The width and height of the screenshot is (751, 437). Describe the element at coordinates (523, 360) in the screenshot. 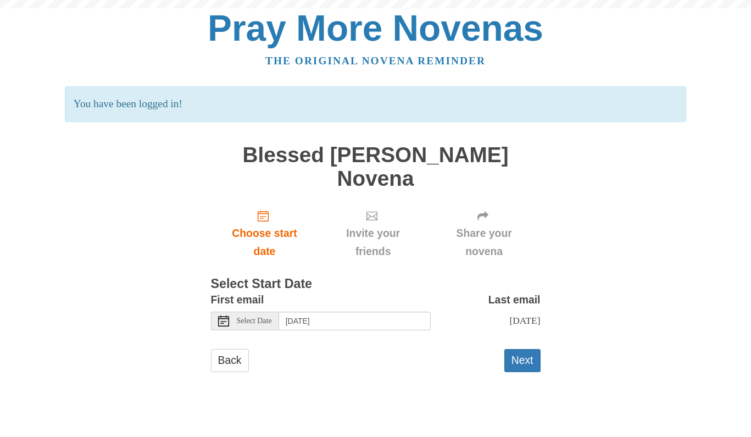

I see `button: Next` at that location.